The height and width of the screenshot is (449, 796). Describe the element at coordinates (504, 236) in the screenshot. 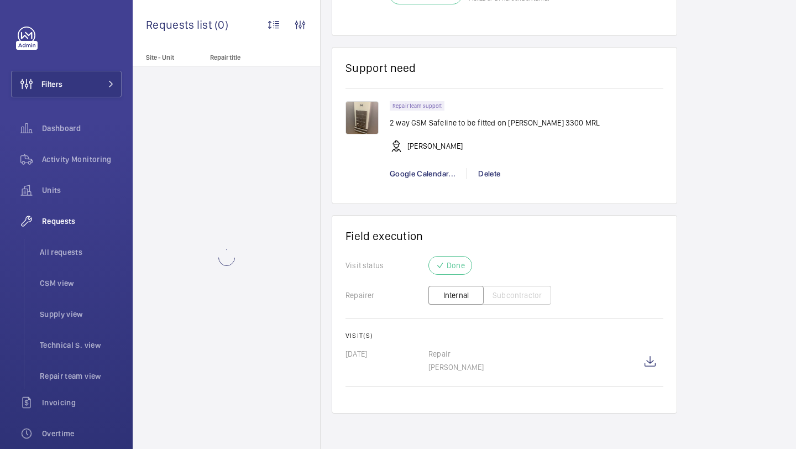

I see `h1: Field execution` at that location.